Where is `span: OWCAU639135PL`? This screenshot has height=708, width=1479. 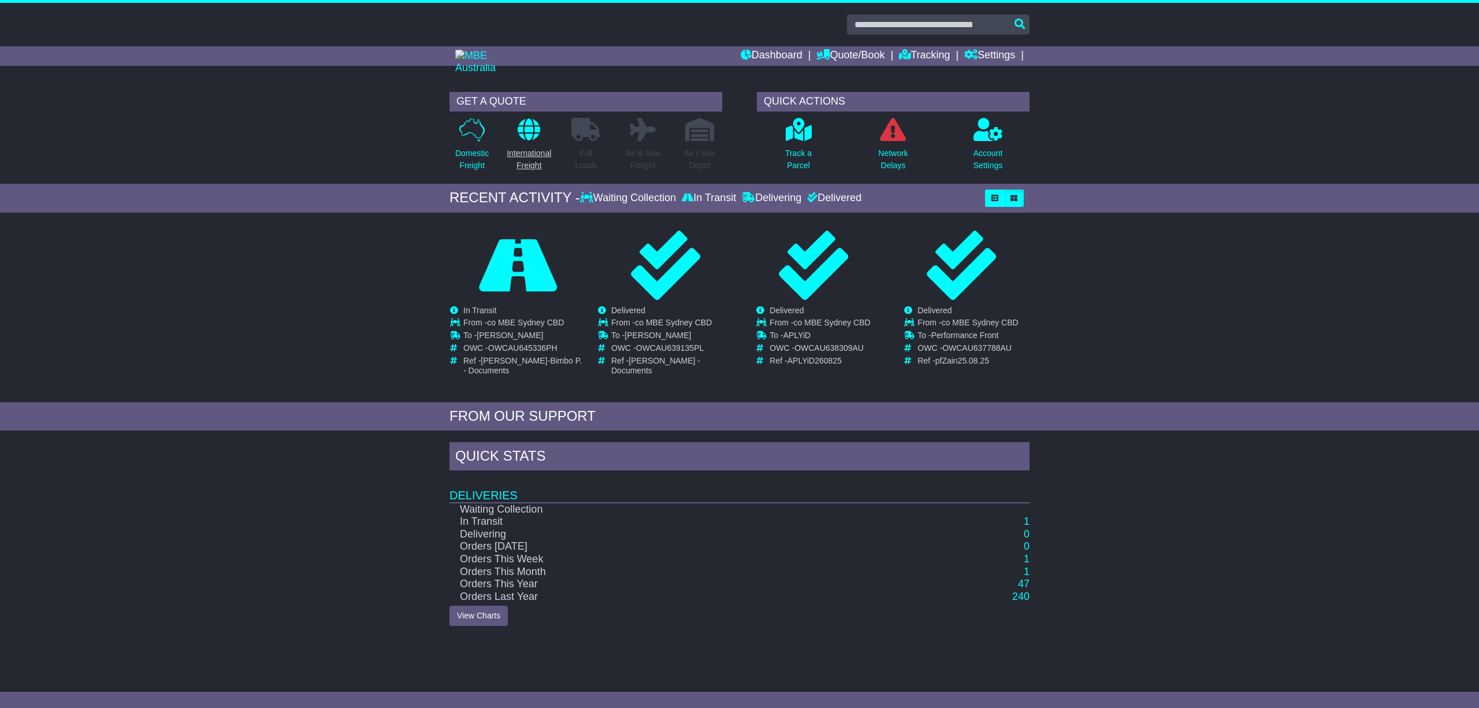
span: OWCAU639135PL is located at coordinates (670, 348).